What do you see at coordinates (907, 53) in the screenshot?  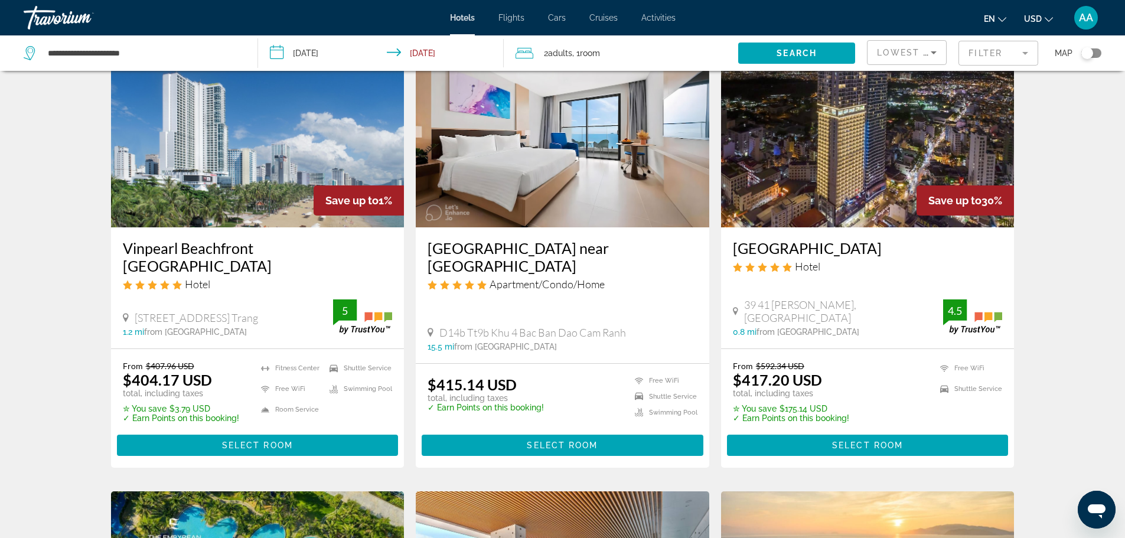 I see `mat-select: Sort by` at bounding box center [907, 53].